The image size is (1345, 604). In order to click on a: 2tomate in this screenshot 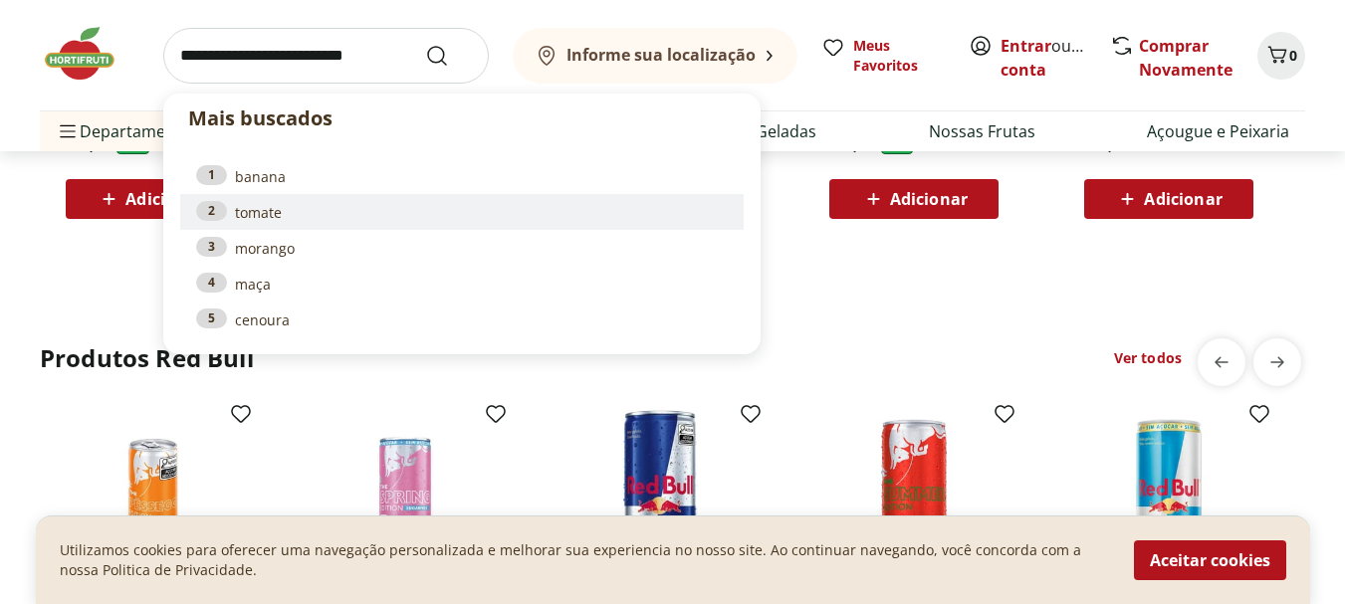, I will do `click(462, 212)`.